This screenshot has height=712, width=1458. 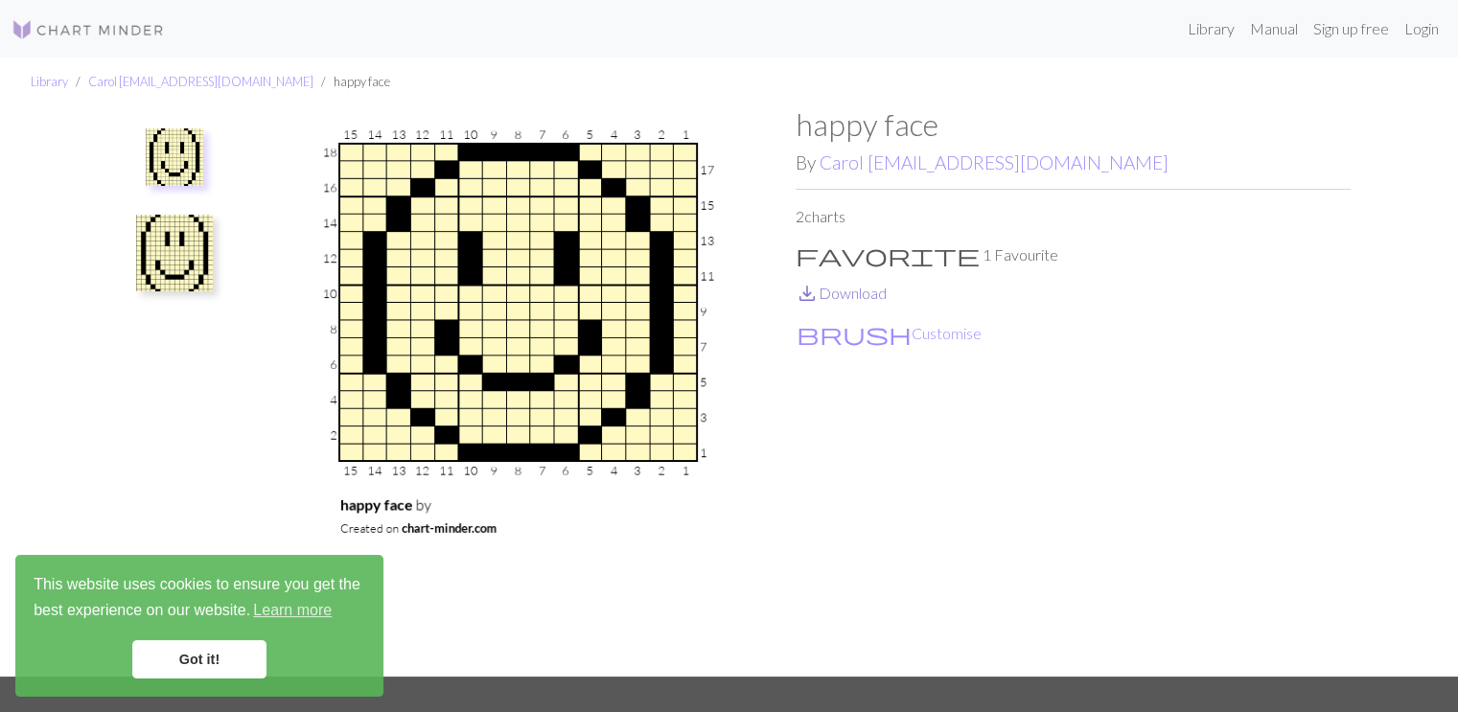 What do you see at coordinates (199, 599) in the screenshot?
I see `span: This website uses cookies to ensure you get the best experience on our website.` at bounding box center [199, 599].